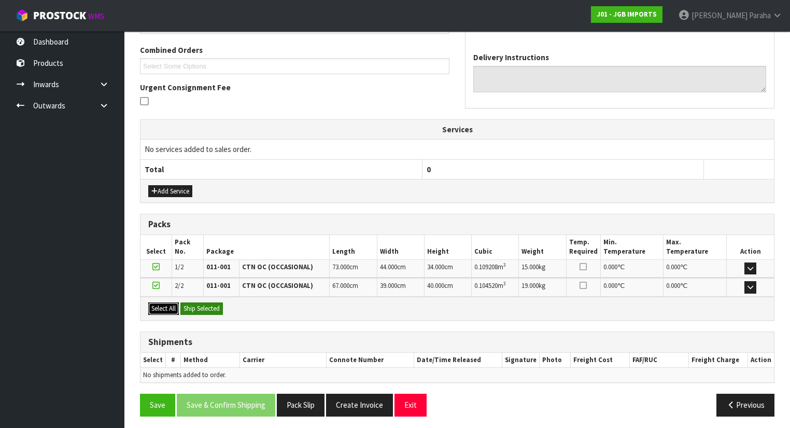 The width and height of the screenshot is (790, 428). Describe the element at coordinates (457, 130) in the screenshot. I see `th: Services` at that location.